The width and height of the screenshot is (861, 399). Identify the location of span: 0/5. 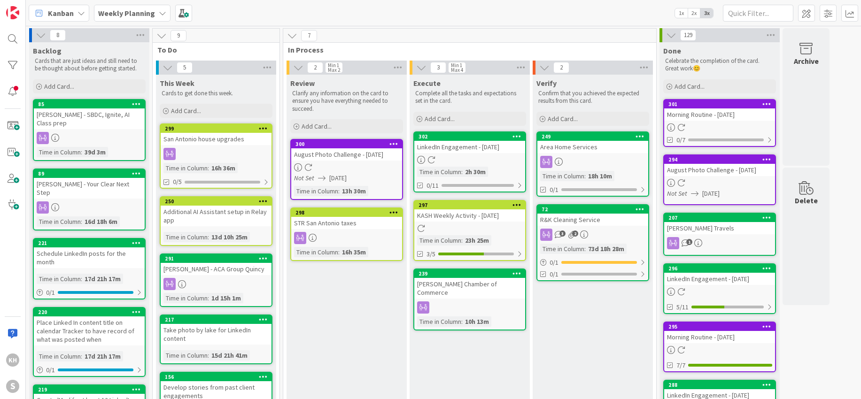
(177, 182).